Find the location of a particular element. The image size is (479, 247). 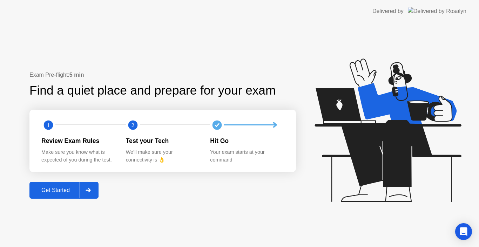

div: Test your Tech is located at coordinates (163, 141).